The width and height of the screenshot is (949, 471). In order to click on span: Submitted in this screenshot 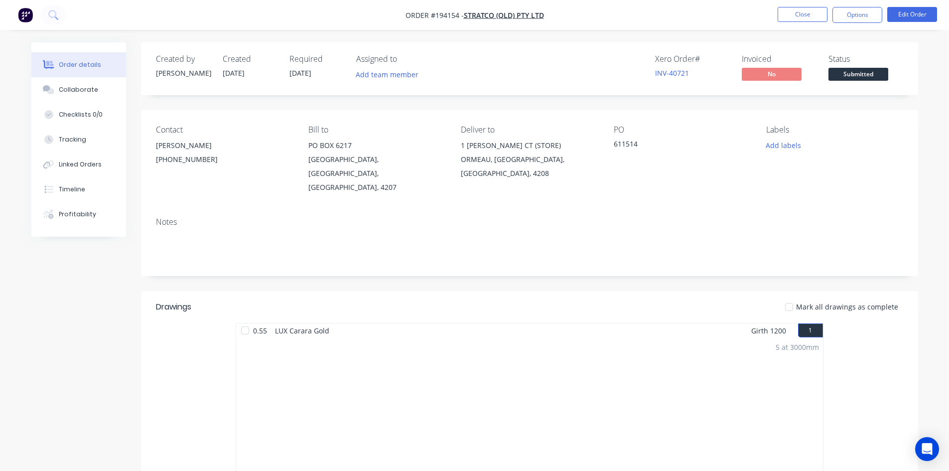, I will do `click(858, 74)`.